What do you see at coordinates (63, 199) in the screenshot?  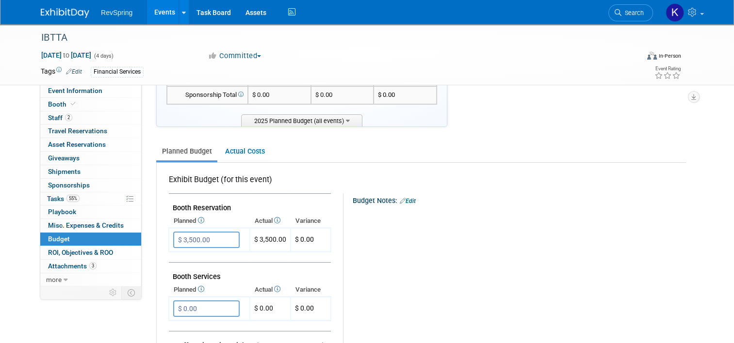 I see `span: Tasks` at bounding box center [63, 199].